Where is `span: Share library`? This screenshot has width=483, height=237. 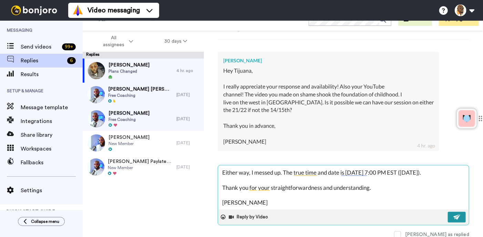 span: Share library is located at coordinates (52, 135).